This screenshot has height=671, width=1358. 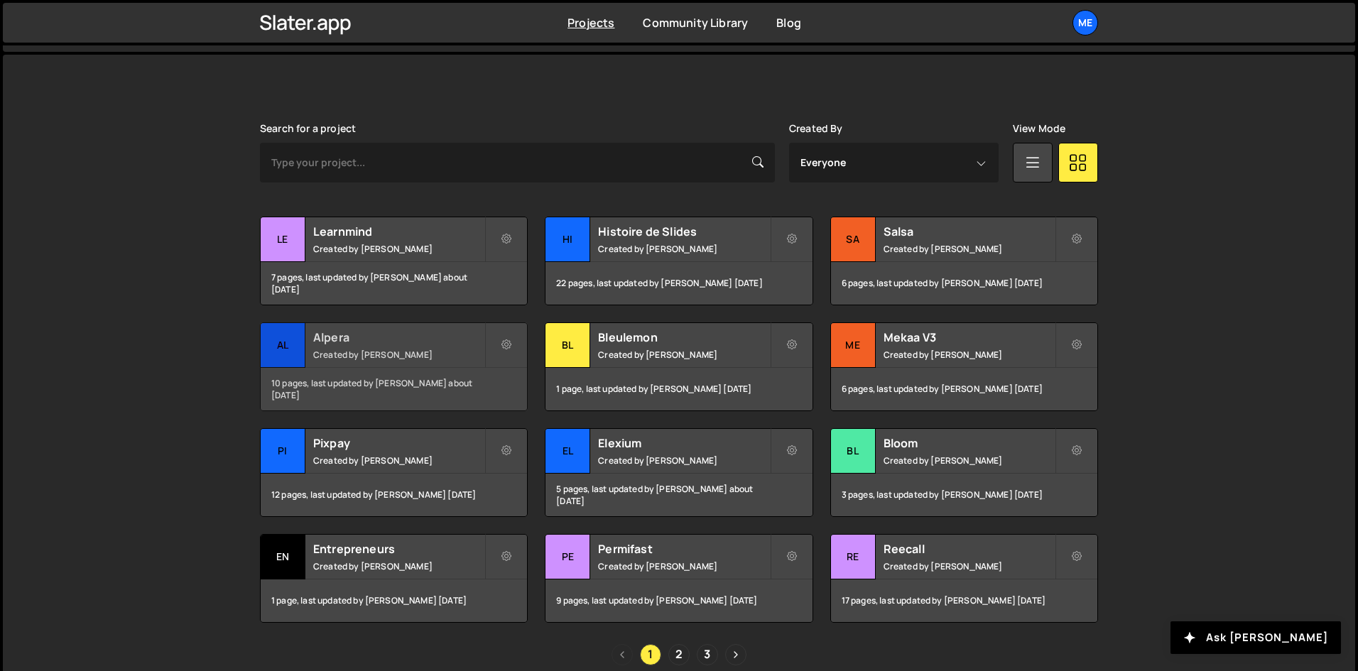 What do you see at coordinates (853, 557) in the screenshot?
I see `div: Re` at bounding box center [853, 557].